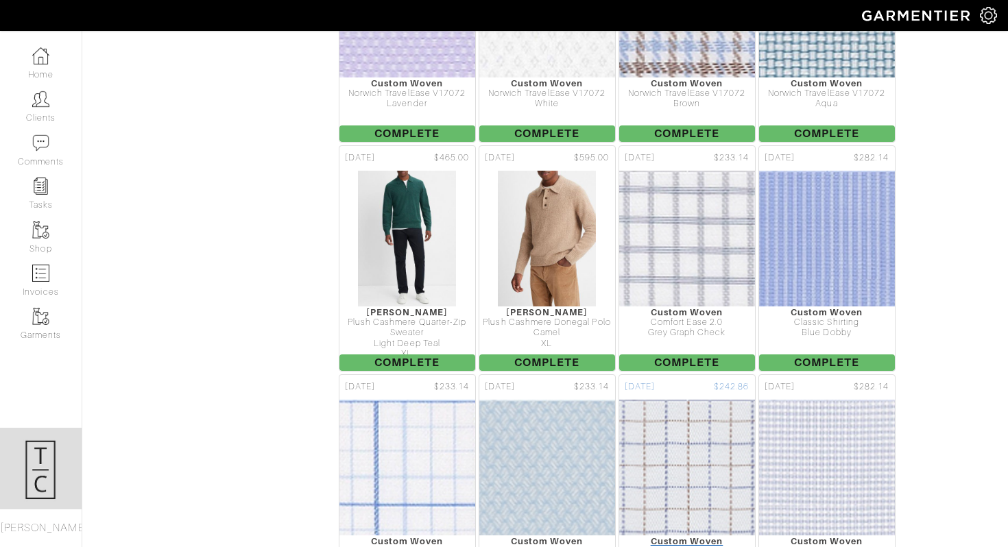 This screenshot has width=1008, height=547. I want to click on div: Blue Dobby, so click(827, 332).